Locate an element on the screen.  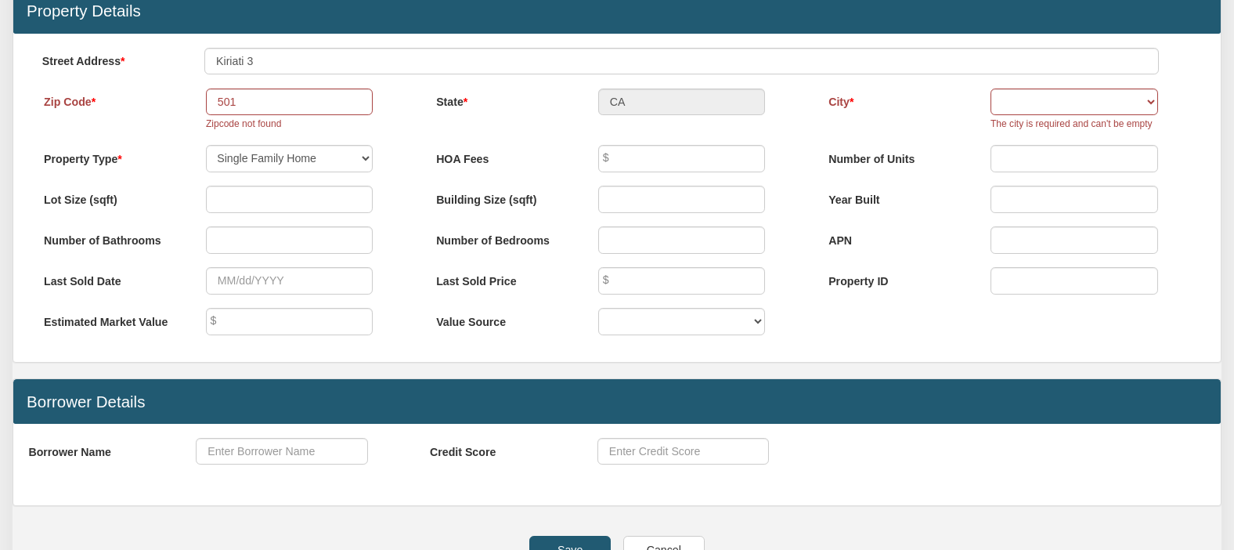
label: Last Sold Date is located at coordinates (111, 278).